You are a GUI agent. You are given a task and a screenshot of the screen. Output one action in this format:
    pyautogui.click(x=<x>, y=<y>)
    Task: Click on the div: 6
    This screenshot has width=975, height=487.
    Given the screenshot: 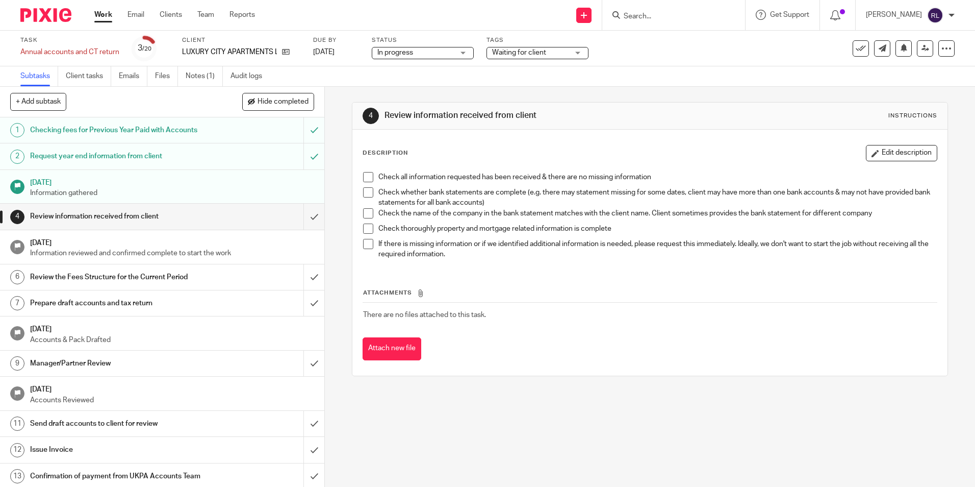 What is the action you would take?
    pyautogui.click(x=17, y=277)
    